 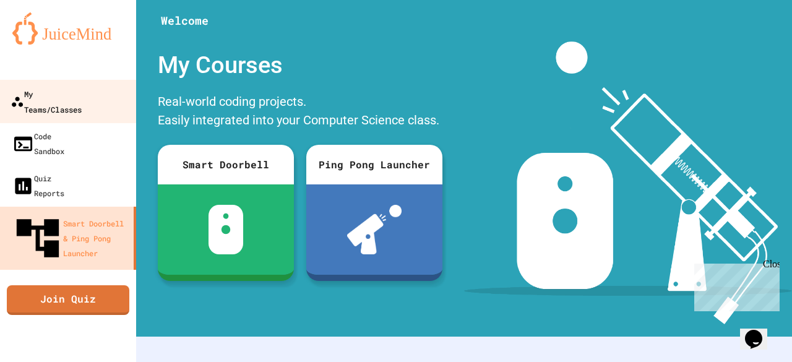 What do you see at coordinates (300, 65) in the screenshot?
I see `div: My Courses` at bounding box center [300, 65].